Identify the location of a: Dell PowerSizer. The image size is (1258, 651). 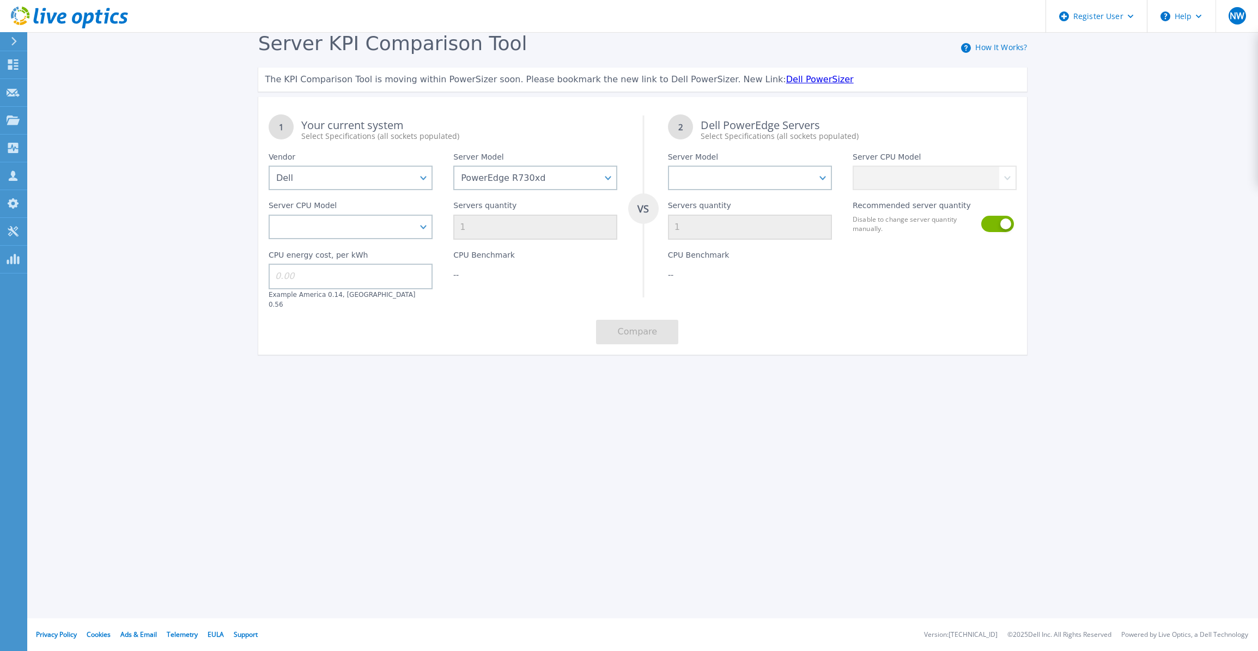
(820, 79).